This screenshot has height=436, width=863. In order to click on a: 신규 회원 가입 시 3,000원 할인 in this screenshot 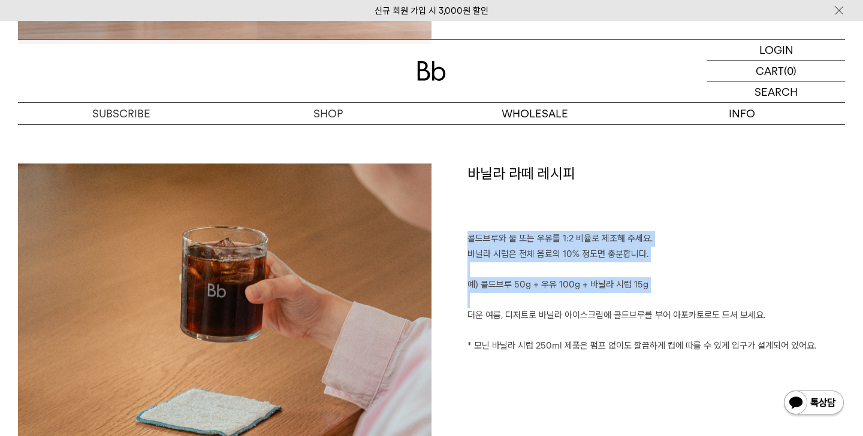, I will do `click(431, 11)`.